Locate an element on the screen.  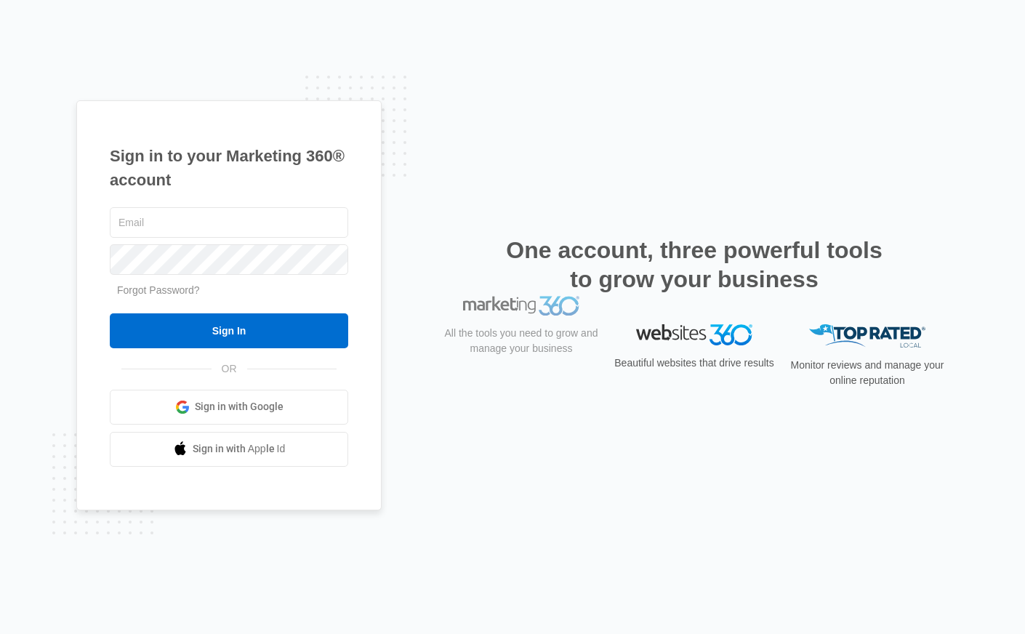
span: Sign in with Google is located at coordinates (239, 406).